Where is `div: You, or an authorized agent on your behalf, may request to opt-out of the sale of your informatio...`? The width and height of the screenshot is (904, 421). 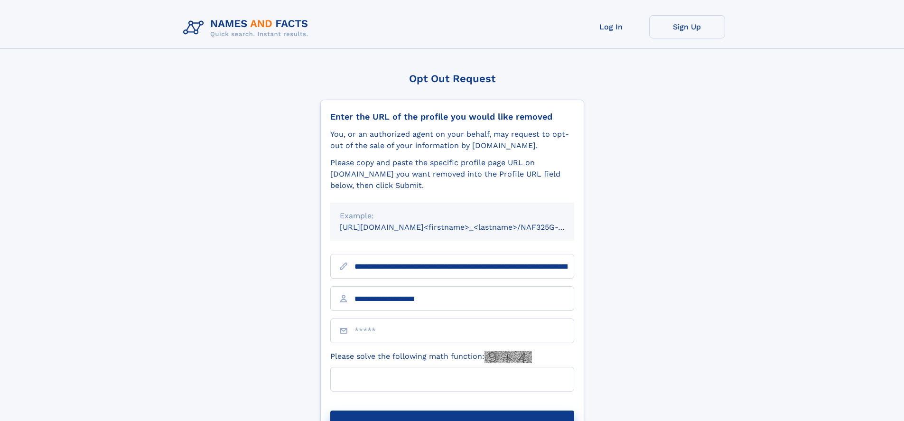
div: You, or an authorized agent on your behalf, may request to opt-out of the sale of your informatio... is located at coordinates (452, 140).